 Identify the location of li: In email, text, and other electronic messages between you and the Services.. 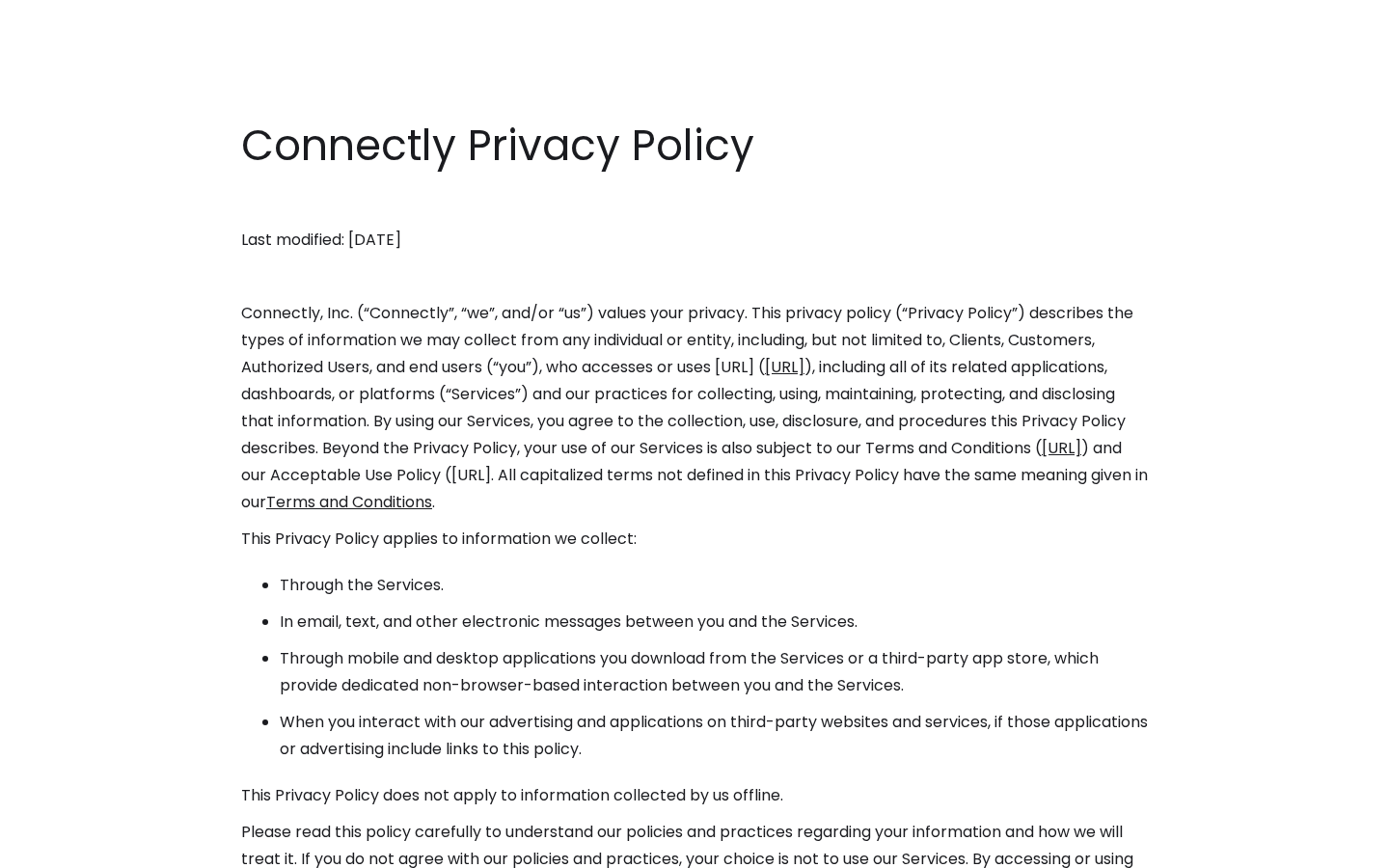
(714, 622).